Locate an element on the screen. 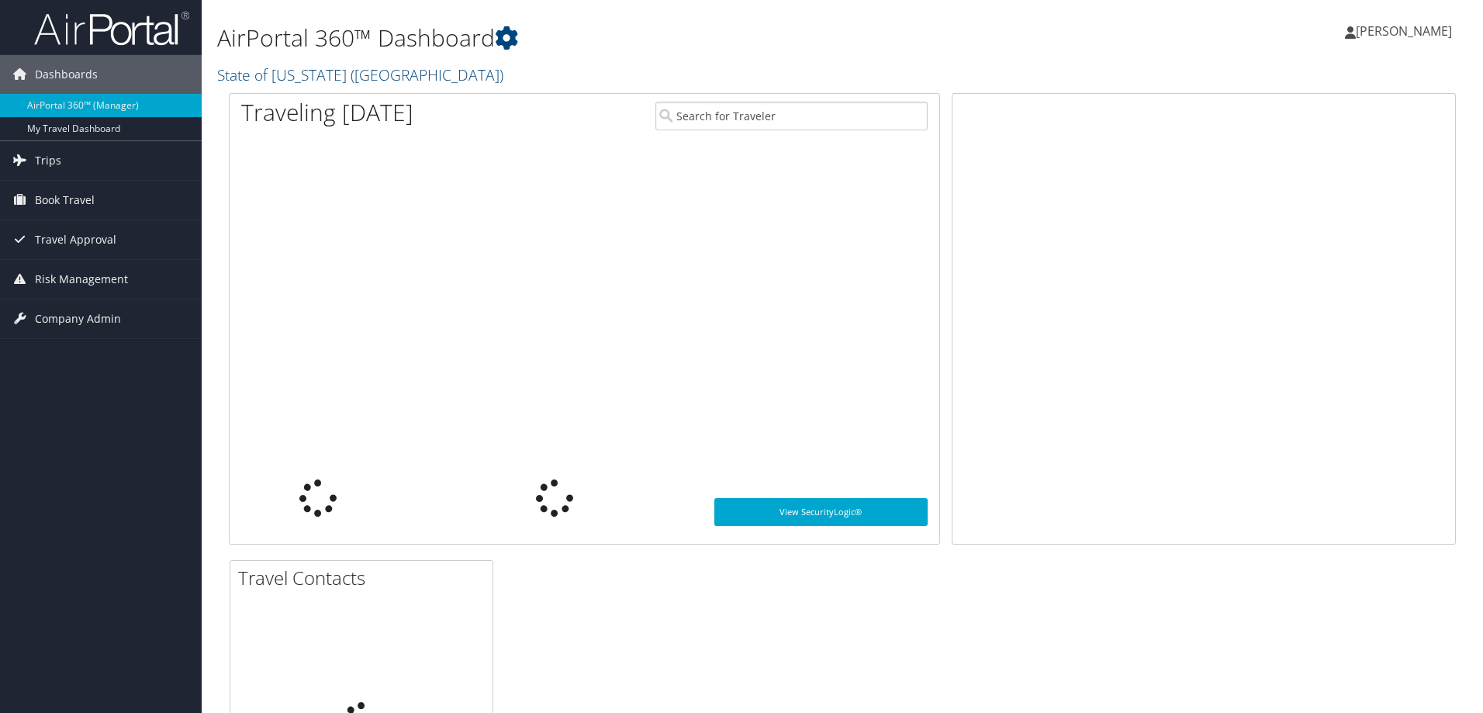  span: Book Travel is located at coordinates (64, 200).